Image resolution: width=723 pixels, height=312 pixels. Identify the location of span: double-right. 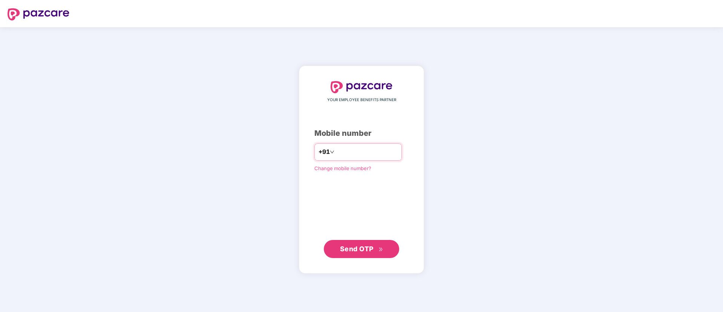
(381, 249).